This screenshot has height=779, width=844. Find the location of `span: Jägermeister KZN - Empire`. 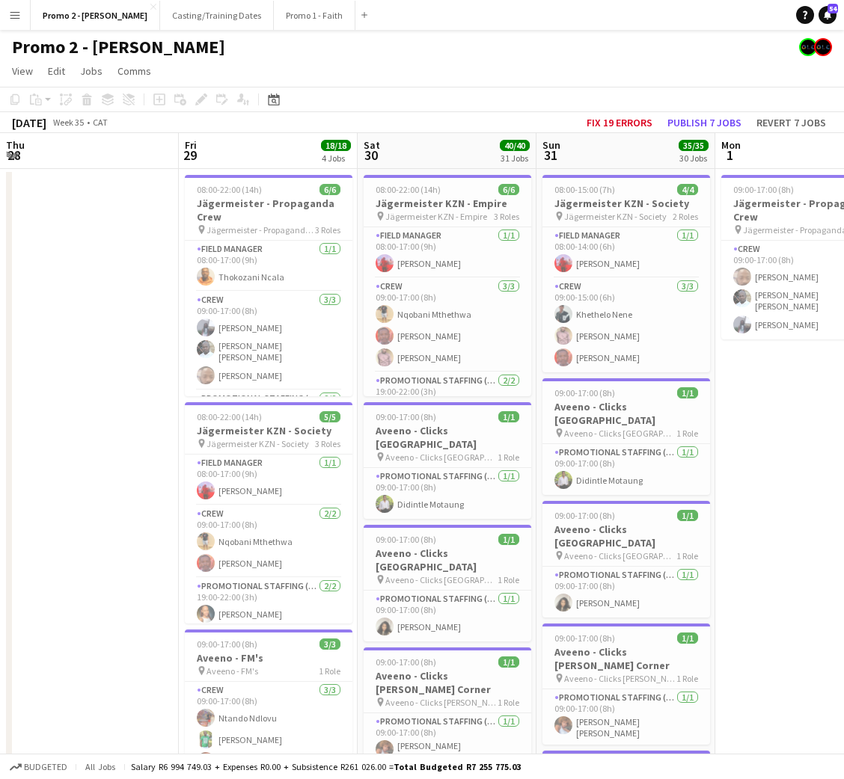

span: Jägermeister KZN - Empire is located at coordinates (436, 216).